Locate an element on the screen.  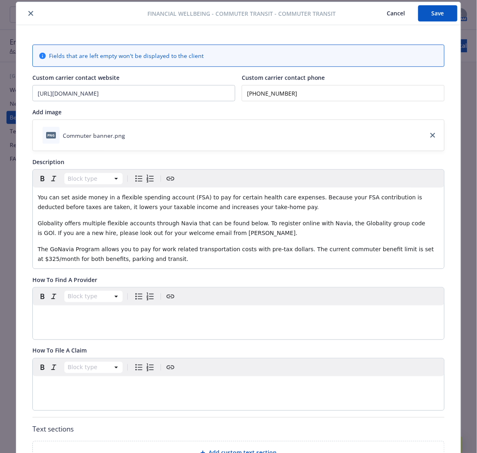
button: Cancel is located at coordinates (396, 13).